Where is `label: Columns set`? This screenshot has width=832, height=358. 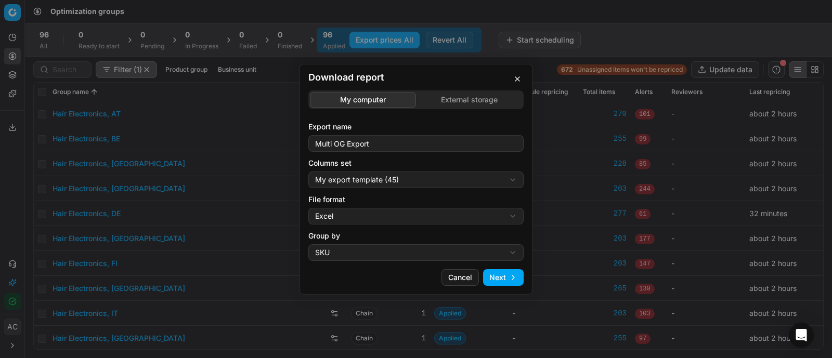 label: Columns set is located at coordinates (416, 163).